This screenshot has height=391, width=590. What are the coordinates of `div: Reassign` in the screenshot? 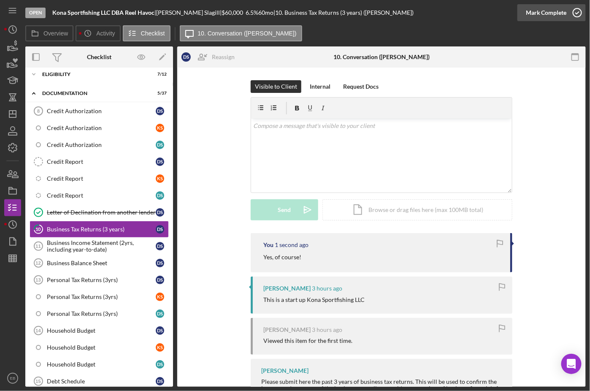 It's located at (223, 57).